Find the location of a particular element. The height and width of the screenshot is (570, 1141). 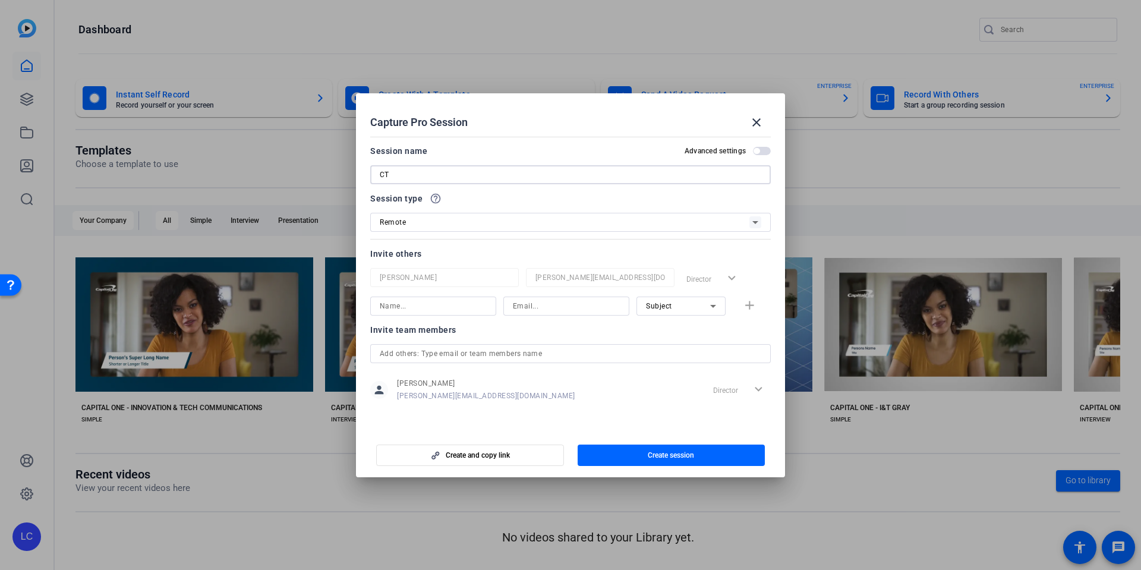

span: Create and copy link is located at coordinates (478, 455).